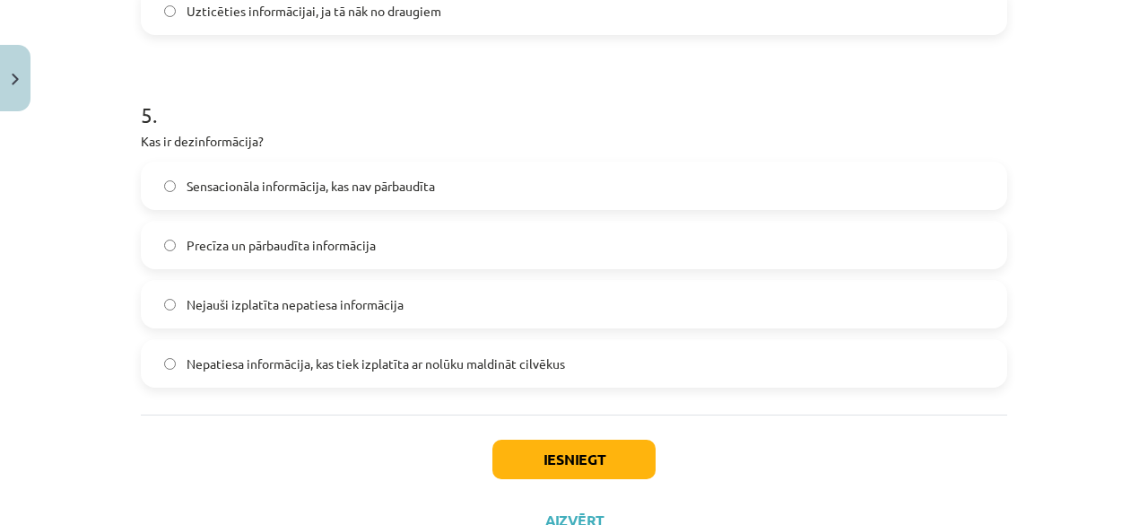 Image resolution: width=1148 pixels, height=525 pixels. I want to click on span: Nejauši izplatīta nepatiesa informācija, so click(295, 304).